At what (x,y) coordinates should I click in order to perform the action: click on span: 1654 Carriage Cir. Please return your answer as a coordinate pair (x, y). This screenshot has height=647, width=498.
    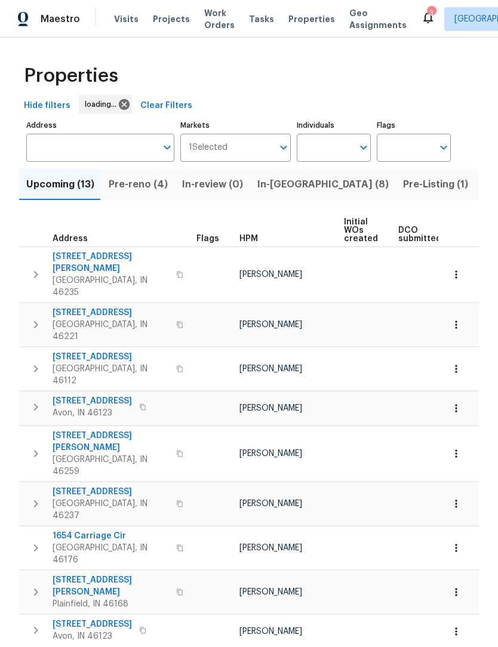
    Looking at the image, I should click on (110, 536).